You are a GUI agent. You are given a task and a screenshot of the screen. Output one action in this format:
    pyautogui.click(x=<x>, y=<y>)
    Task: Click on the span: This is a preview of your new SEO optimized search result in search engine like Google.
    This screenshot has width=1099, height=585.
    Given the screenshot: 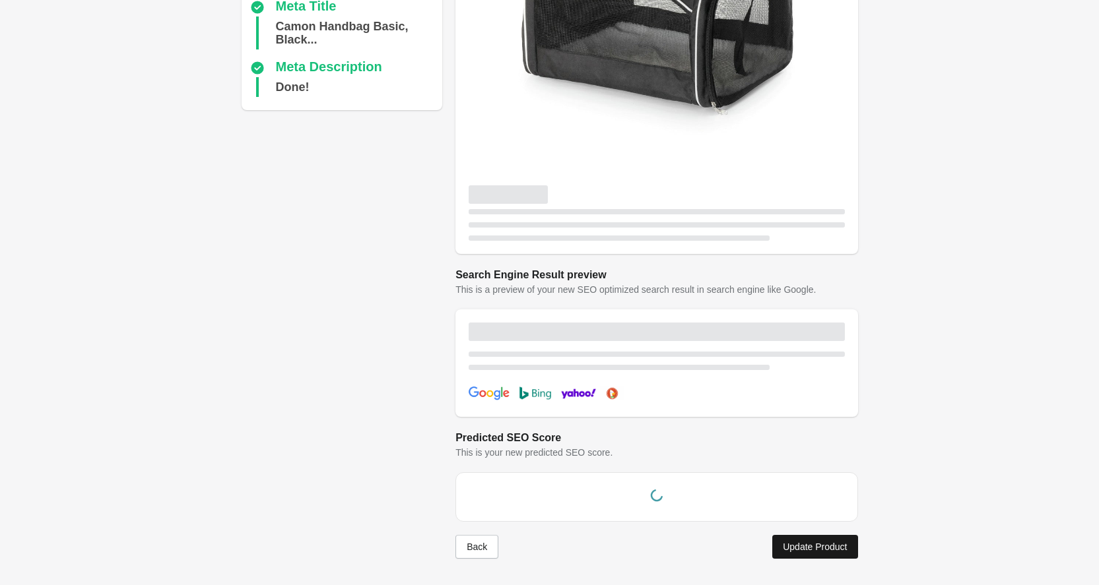 What is the action you would take?
    pyautogui.click(x=636, y=290)
    